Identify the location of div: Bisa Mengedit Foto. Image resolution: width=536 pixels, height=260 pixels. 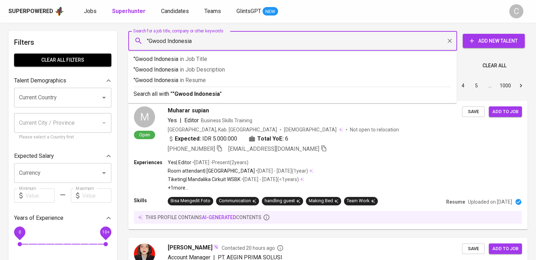
(190, 201).